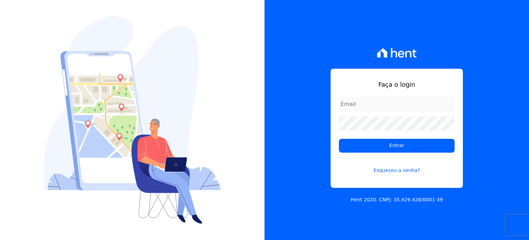  What do you see at coordinates (397, 84) in the screenshot?
I see `h1: Faça o login` at bounding box center [397, 84].